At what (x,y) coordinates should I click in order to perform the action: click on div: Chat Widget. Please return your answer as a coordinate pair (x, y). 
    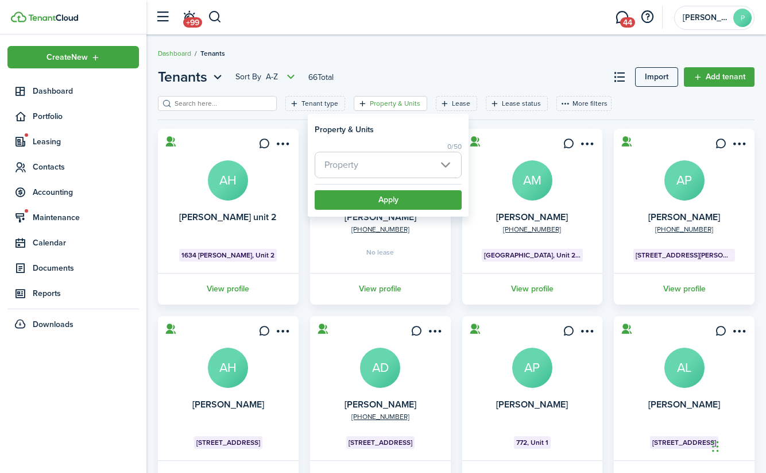
    Looking at the image, I should click on (737, 445).